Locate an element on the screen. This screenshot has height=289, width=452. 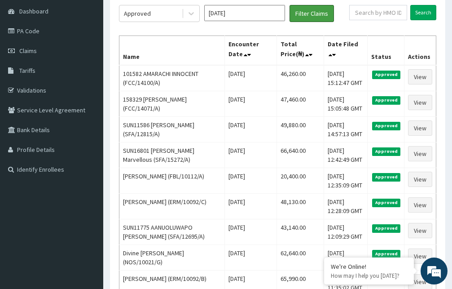
span: Tariffs is located at coordinates (27, 70).